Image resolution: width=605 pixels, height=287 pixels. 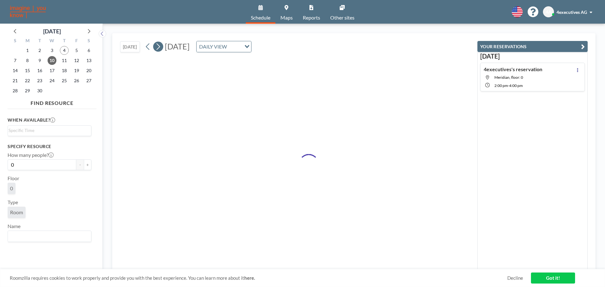 What do you see at coordinates (250, 278) in the screenshot?
I see `a: here.` at bounding box center [250, 278].